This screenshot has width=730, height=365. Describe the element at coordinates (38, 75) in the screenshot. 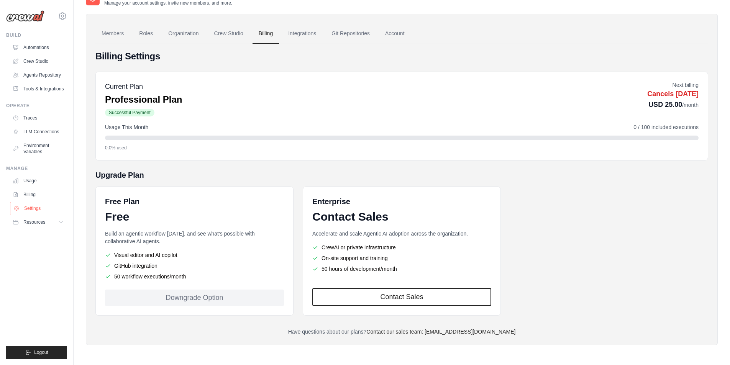

I see `a: Agents Repository` at that location.